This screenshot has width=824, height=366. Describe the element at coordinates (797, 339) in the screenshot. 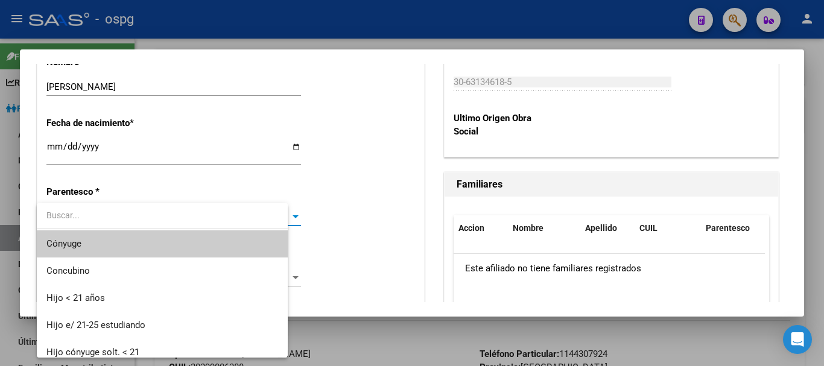

I see `div: Open Intercom Messenger` at that location.